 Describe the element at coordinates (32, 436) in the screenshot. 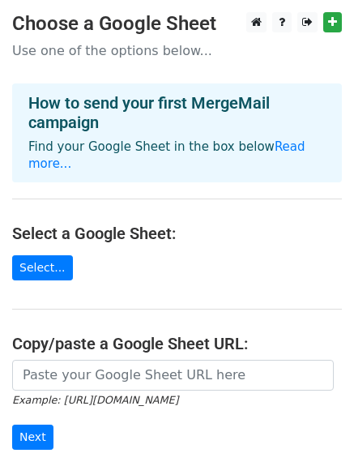

I see `input: Next` at that location.